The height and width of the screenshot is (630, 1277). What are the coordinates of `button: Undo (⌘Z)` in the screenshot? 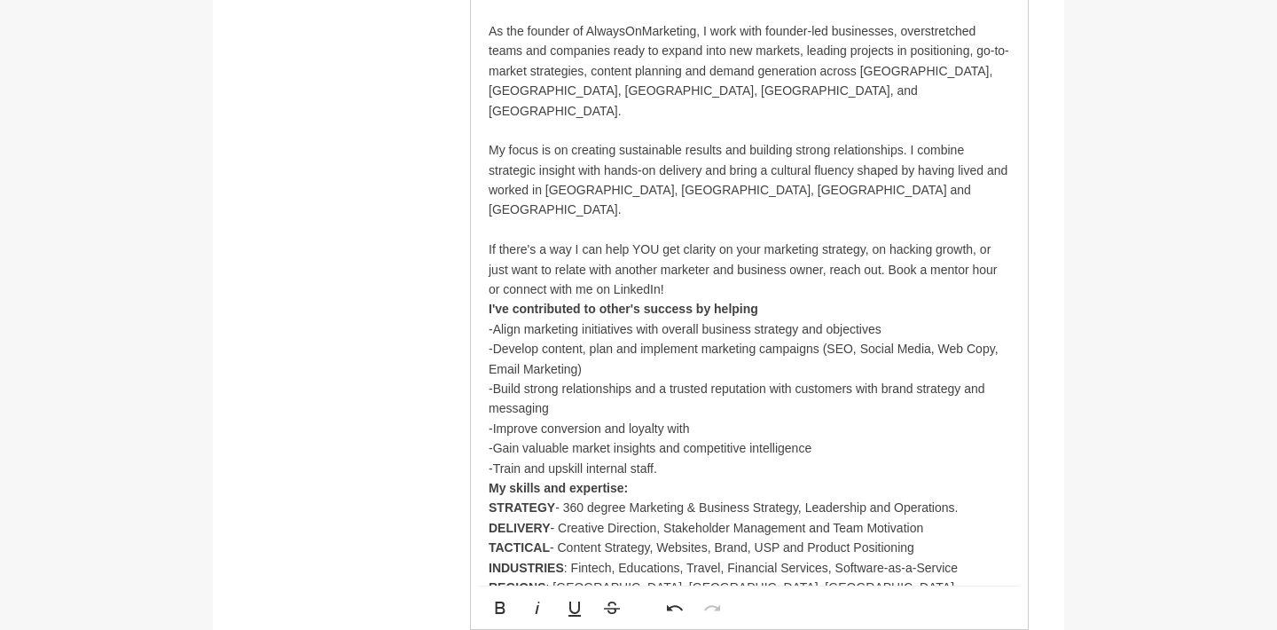 It's located at (675, 608).